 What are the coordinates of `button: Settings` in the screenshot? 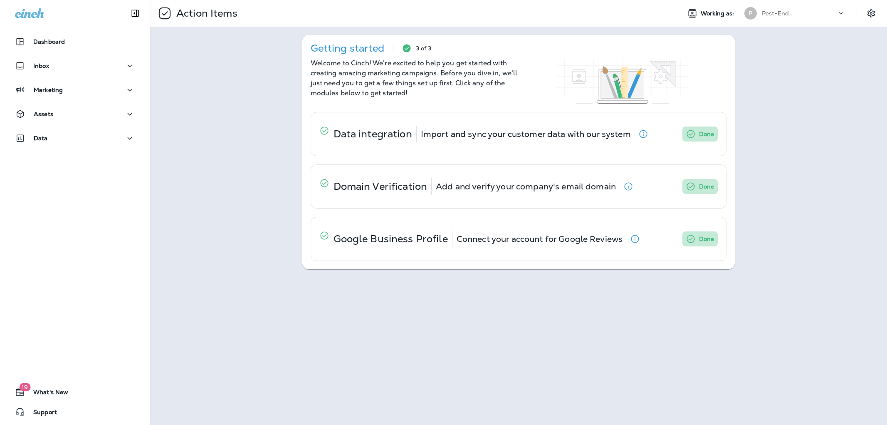 It's located at (871, 13).